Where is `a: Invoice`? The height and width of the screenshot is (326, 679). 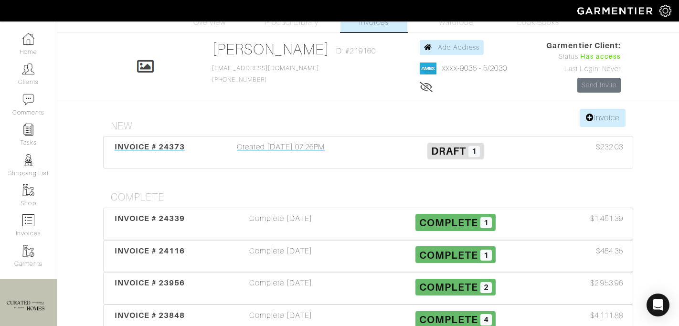 a: Invoice is located at coordinates (603, 118).